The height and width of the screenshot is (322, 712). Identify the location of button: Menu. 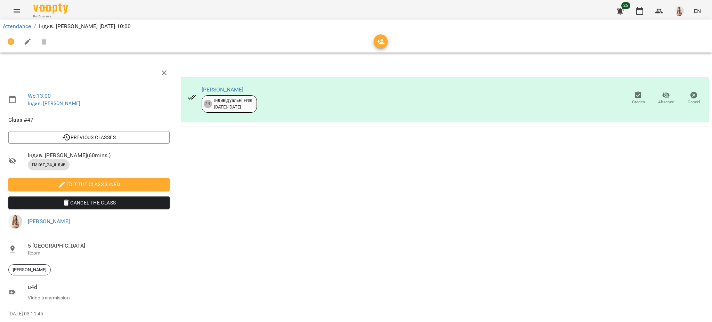
(17, 11).